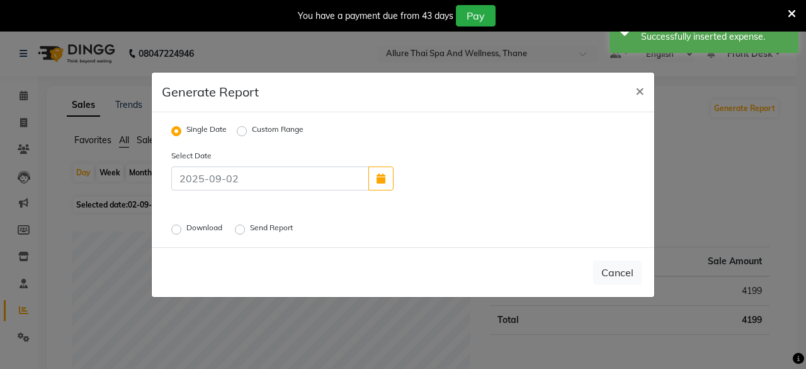 This screenshot has height=369, width=806. What do you see at coordinates (278, 131) in the screenshot?
I see `label: Custom Range` at bounding box center [278, 131].